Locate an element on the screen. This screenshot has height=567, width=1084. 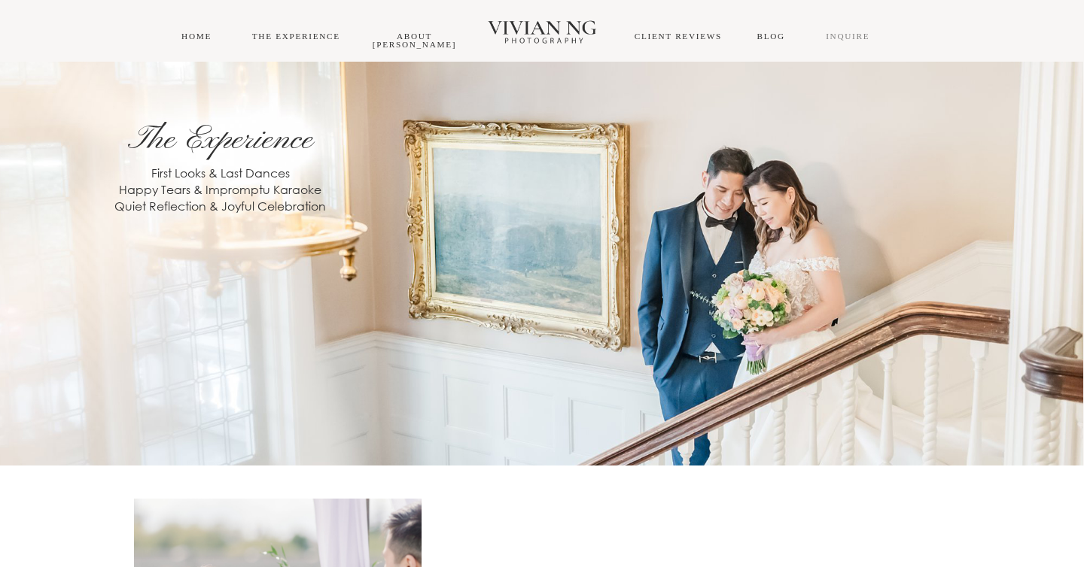
a: CLIENT REVIEWS is located at coordinates (678, 36).